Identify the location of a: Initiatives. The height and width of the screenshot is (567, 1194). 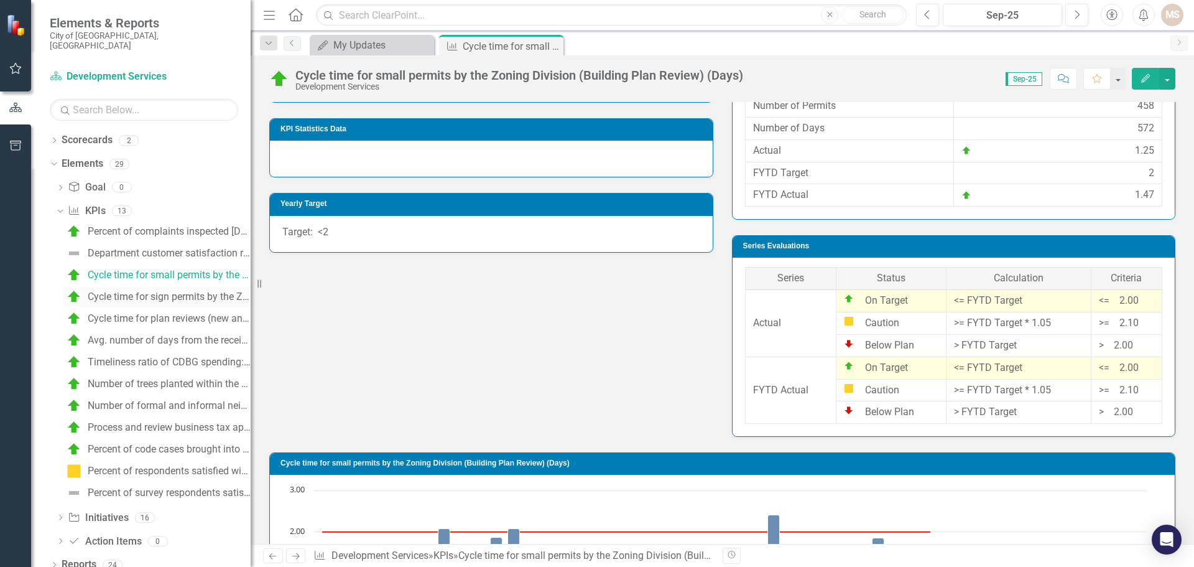
(98, 518).